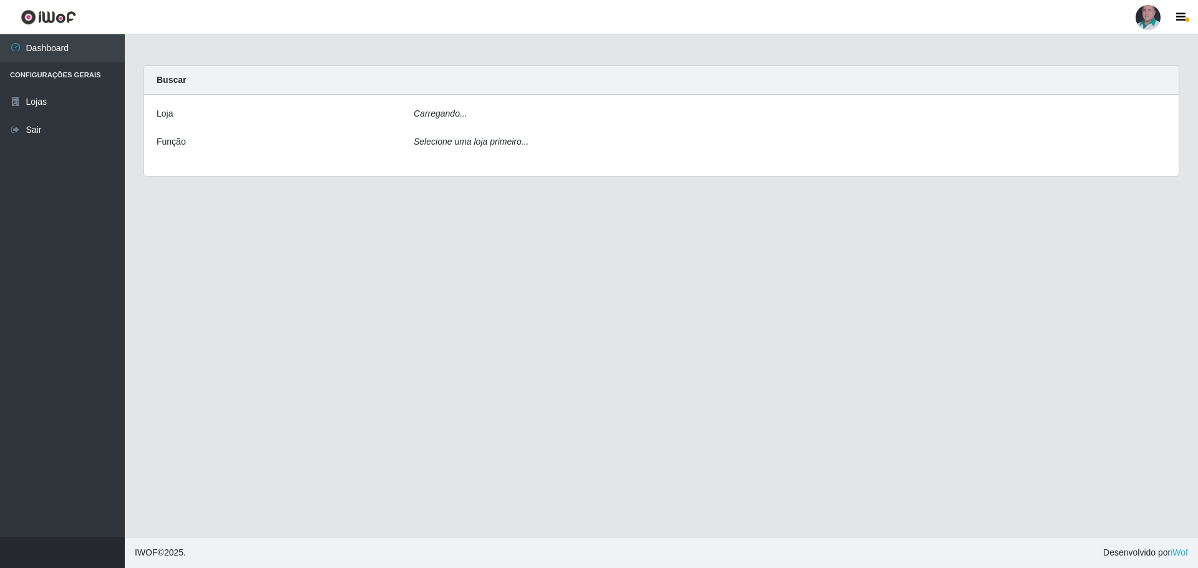 This screenshot has width=1198, height=568. I want to click on span: © 2025 ., so click(160, 553).